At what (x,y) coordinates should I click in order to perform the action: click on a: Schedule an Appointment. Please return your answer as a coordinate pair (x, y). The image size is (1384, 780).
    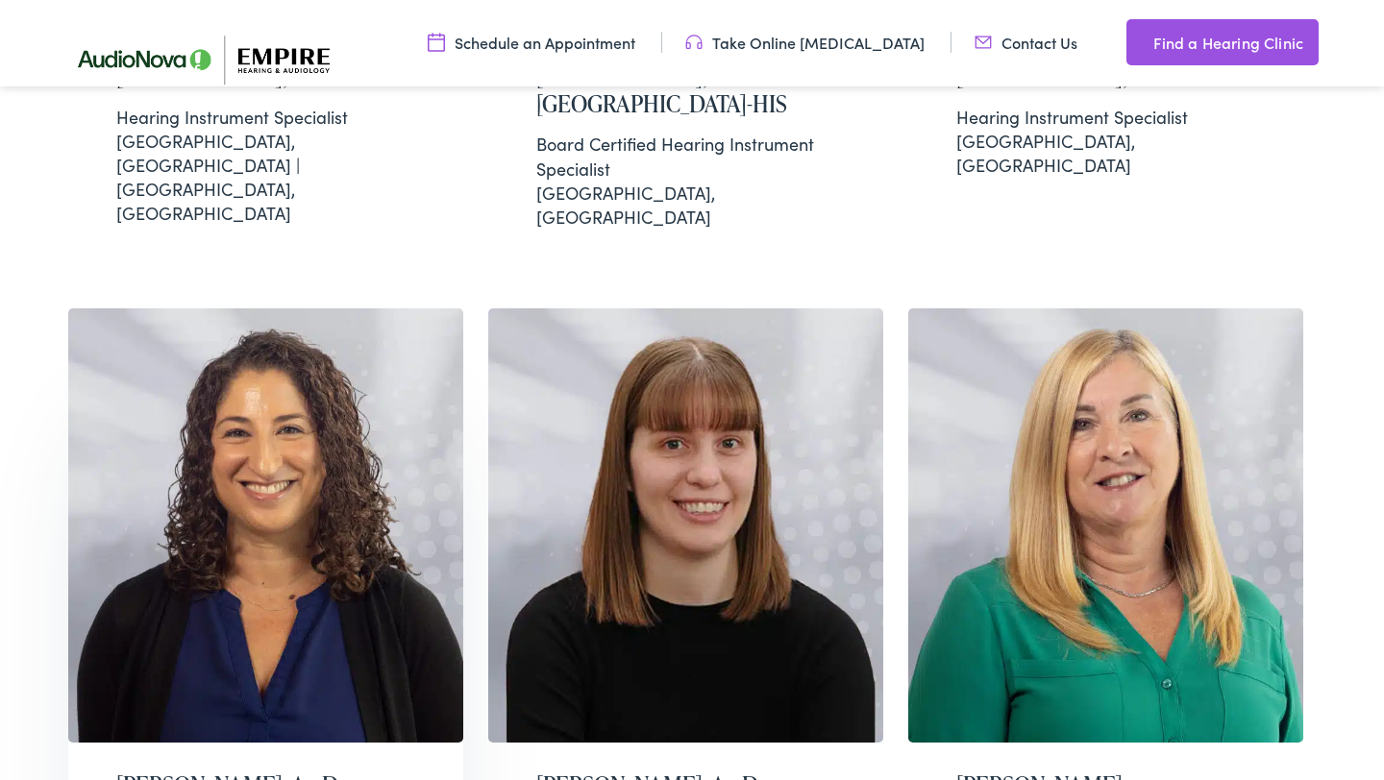
    Looking at the image, I should click on (532, 42).